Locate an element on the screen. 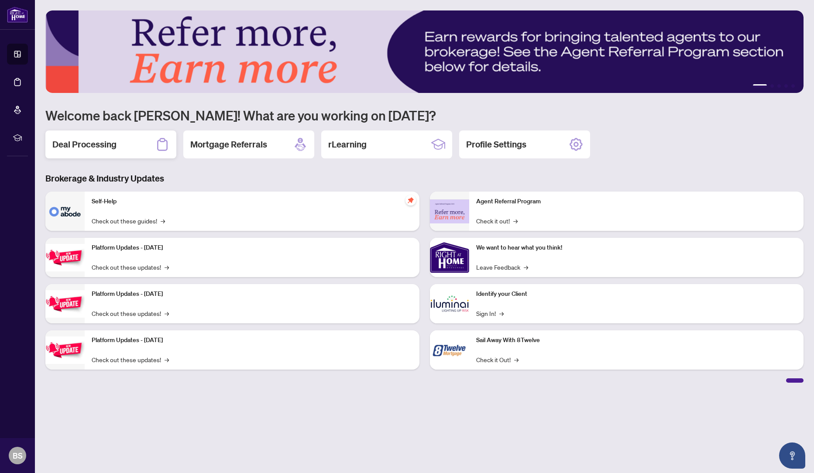 The width and height of the screenshot is (814, 473). img: Platform Updates - July 21, 2025 is located at coordinates (65, 258).